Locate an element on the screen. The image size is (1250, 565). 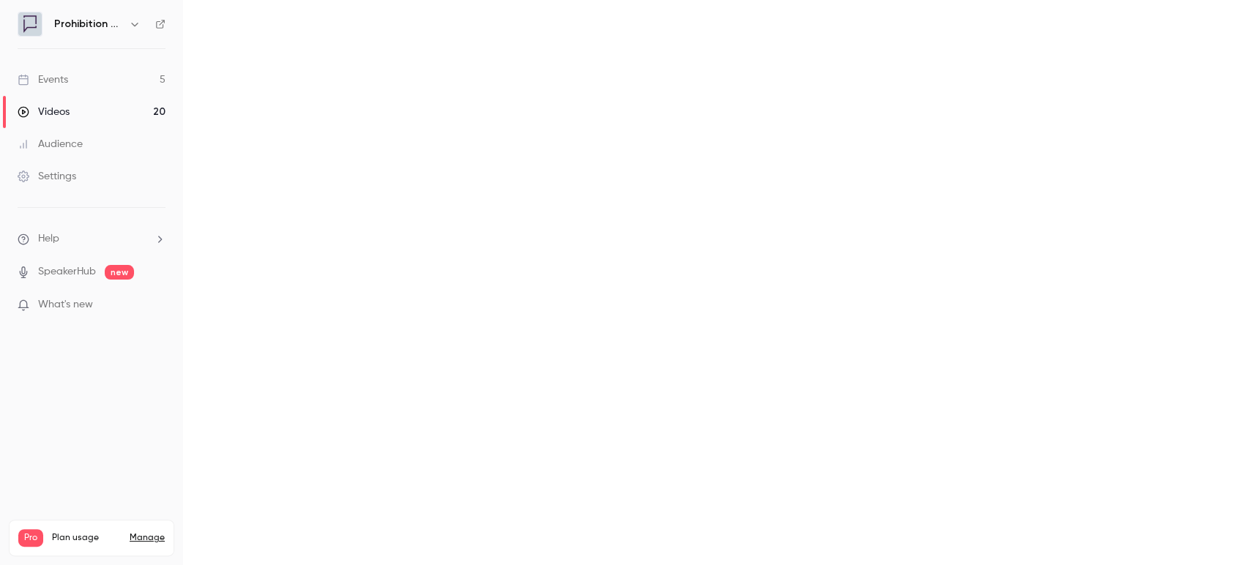
li: help-dropdown-opener is located at coordinates (92, 239).